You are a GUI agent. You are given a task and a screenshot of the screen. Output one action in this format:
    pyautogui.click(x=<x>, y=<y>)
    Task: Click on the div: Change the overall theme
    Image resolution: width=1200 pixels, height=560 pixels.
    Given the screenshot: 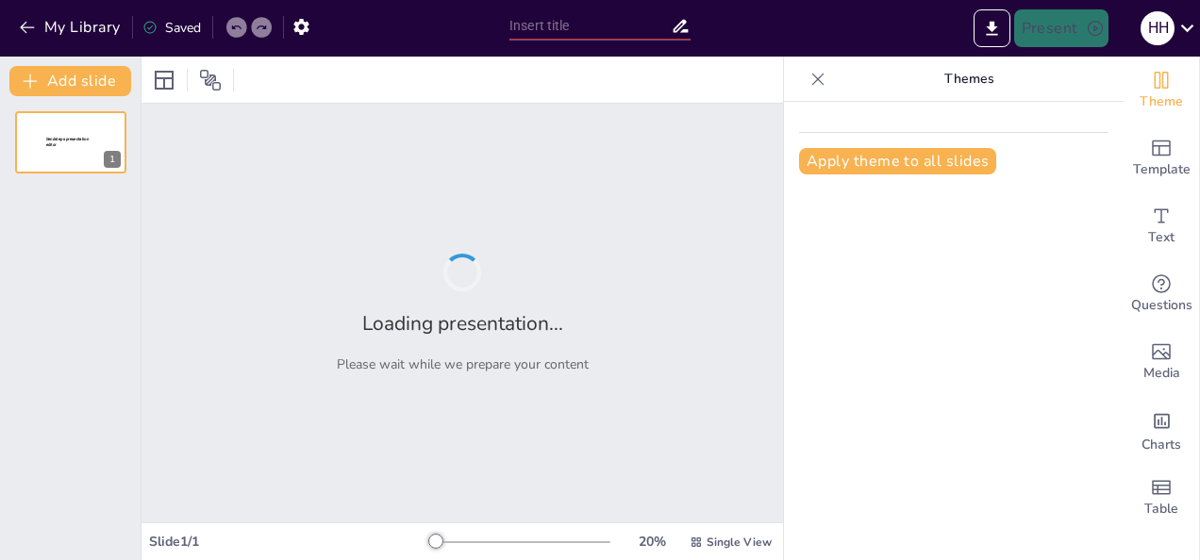 What is the action you would take?
    pyautogui.click(x=1161, y=91)
    